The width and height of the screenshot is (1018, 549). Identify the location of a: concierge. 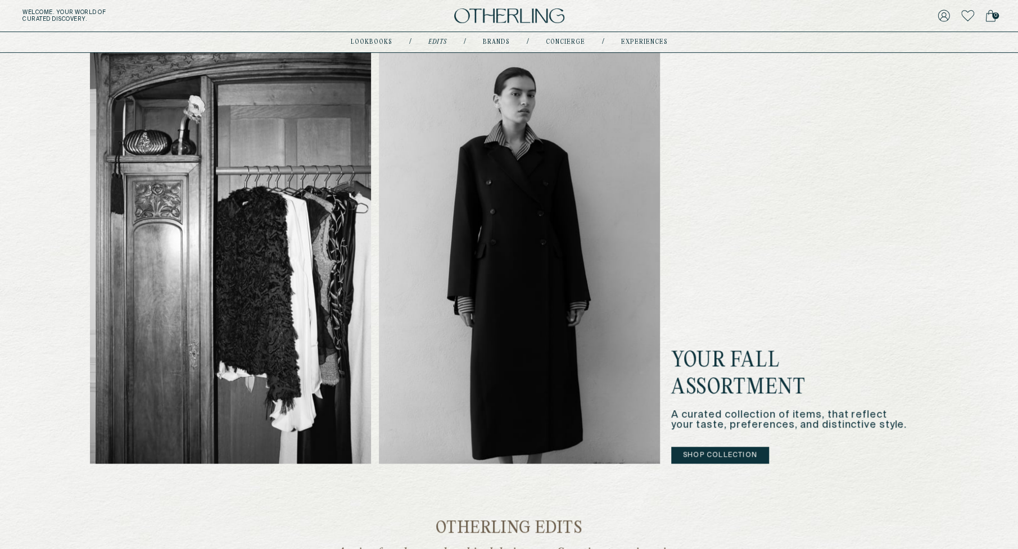
(565, 42).